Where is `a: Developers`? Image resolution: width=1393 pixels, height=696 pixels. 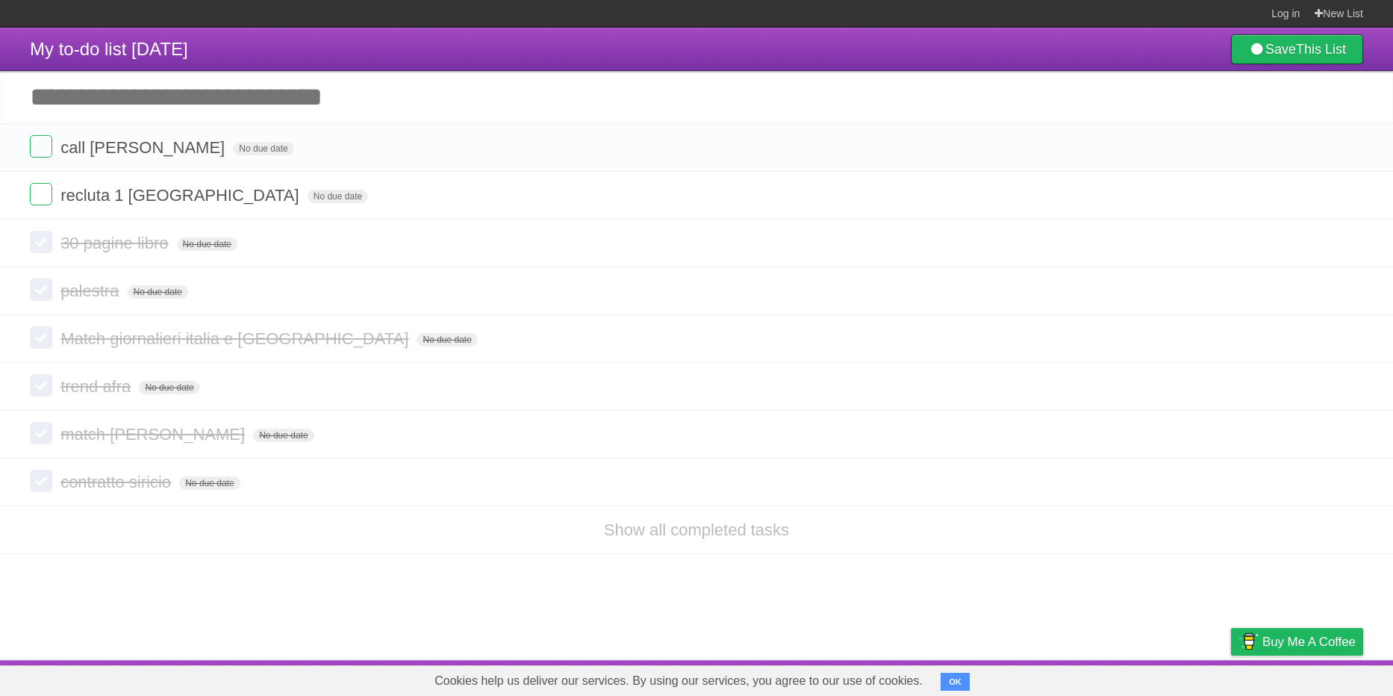 a: Developers is located at coordinates (1111, 678).